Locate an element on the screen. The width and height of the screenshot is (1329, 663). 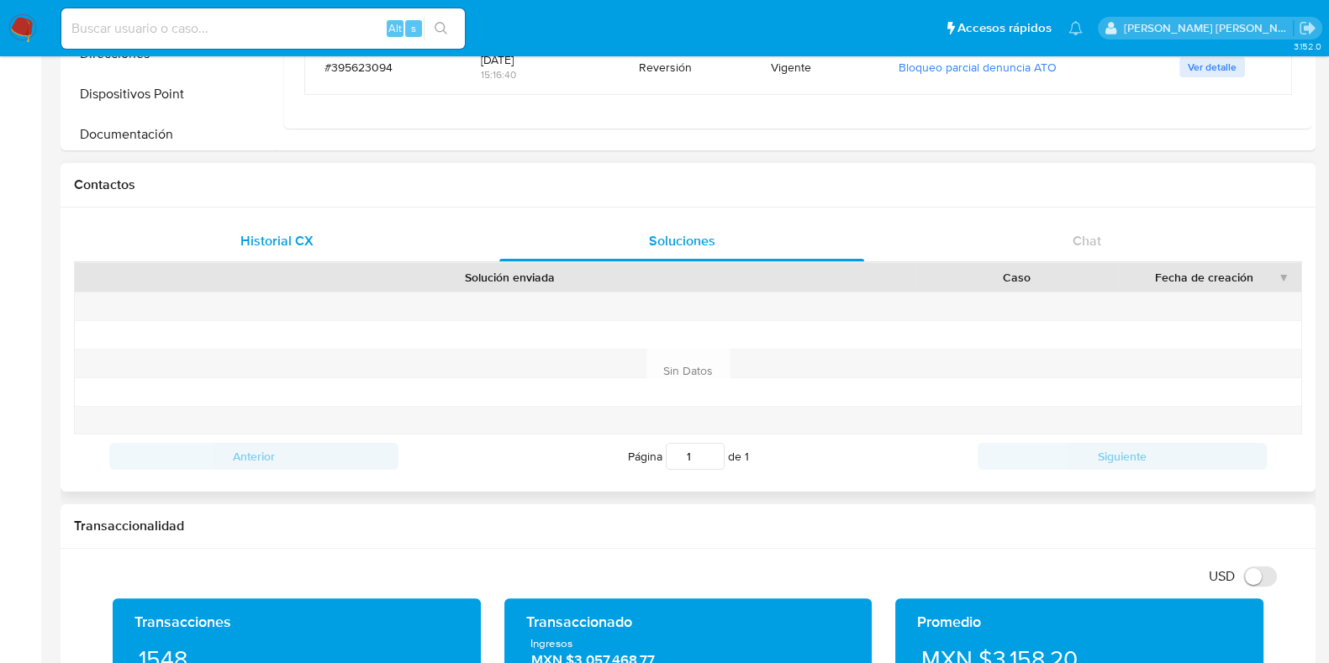
div: Solución enviada is located at coordinates (509, 277).